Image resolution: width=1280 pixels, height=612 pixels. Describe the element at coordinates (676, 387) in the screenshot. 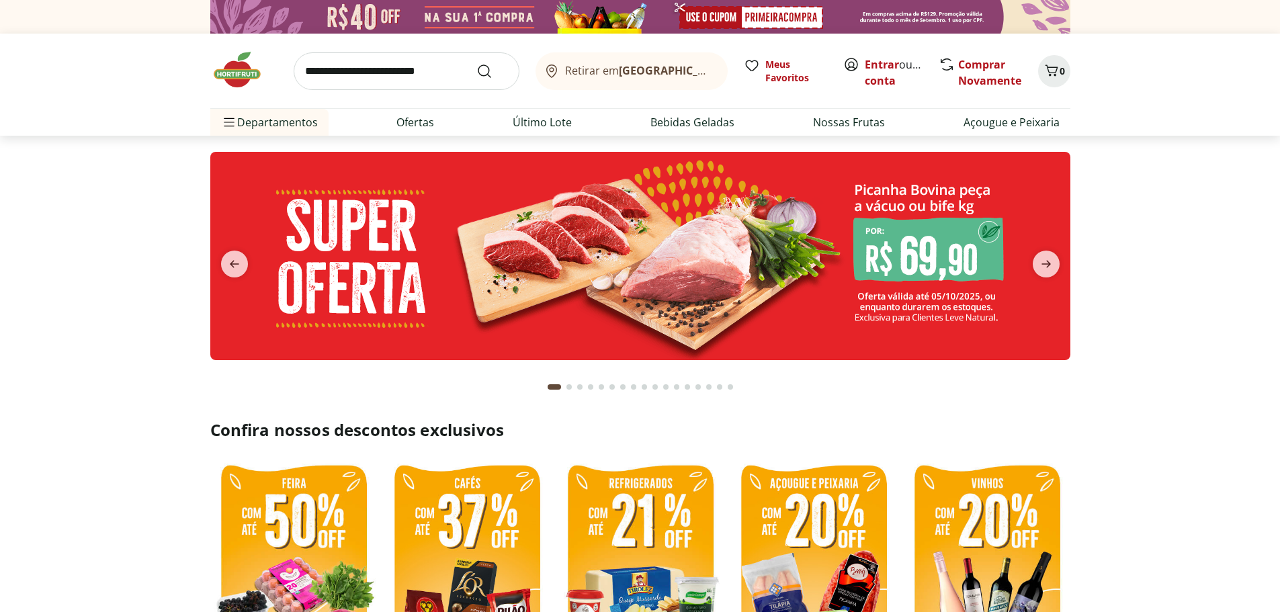

I see `button: Go to page 12 from fs-carousel` at that location.